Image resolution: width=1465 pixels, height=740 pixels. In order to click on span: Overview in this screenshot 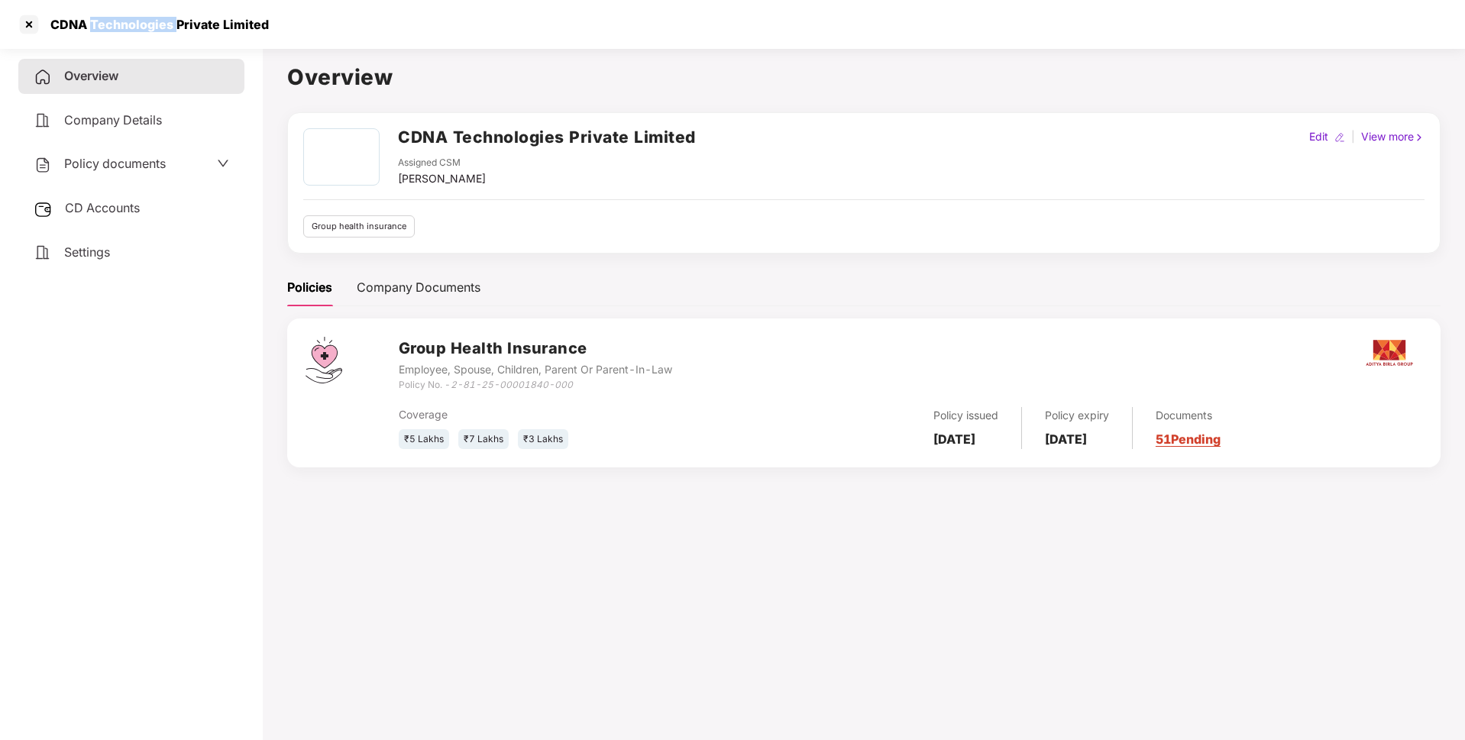, I will do `click(91, 76)`.